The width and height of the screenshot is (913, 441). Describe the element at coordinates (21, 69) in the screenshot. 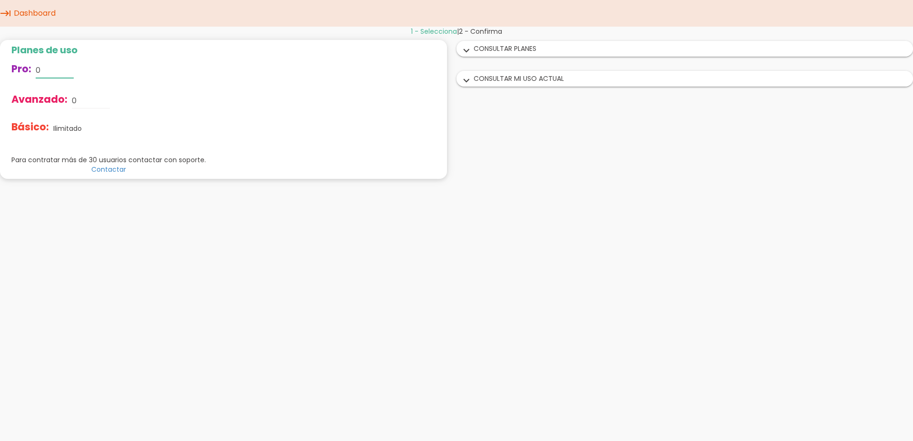

I see `span: Pro:` at that location.